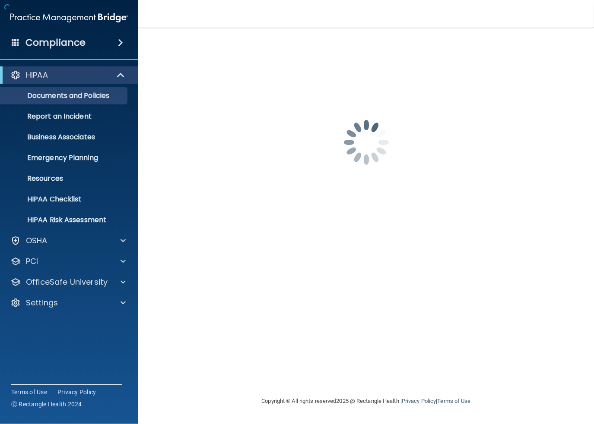 This screenshot has width=594, height=424. What do you see at coordinates (68, 262) in the screenshot?
I see `a: PCI` at bounding box center [68, 262].